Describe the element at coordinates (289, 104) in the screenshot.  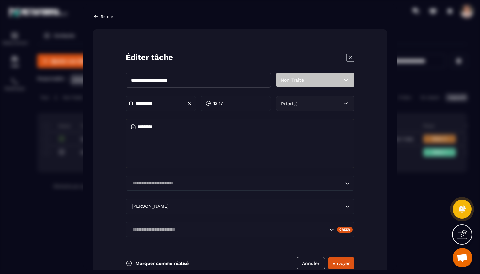
I see `span: Priorité` at that location.